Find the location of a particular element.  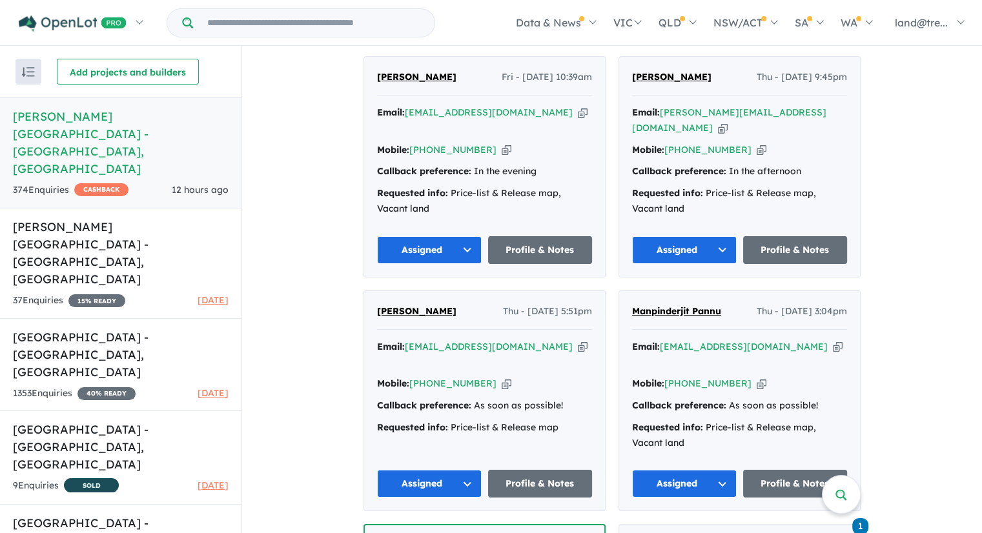

div: 9 Enquir ies is located at coordinates (66, 486).